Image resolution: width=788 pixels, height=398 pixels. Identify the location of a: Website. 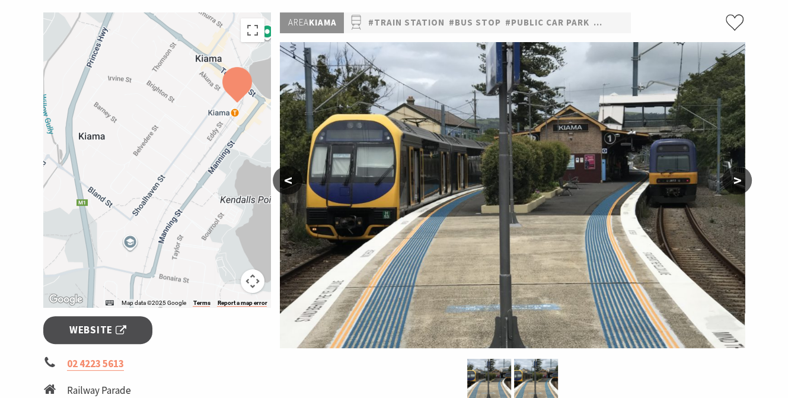
(98, 330).